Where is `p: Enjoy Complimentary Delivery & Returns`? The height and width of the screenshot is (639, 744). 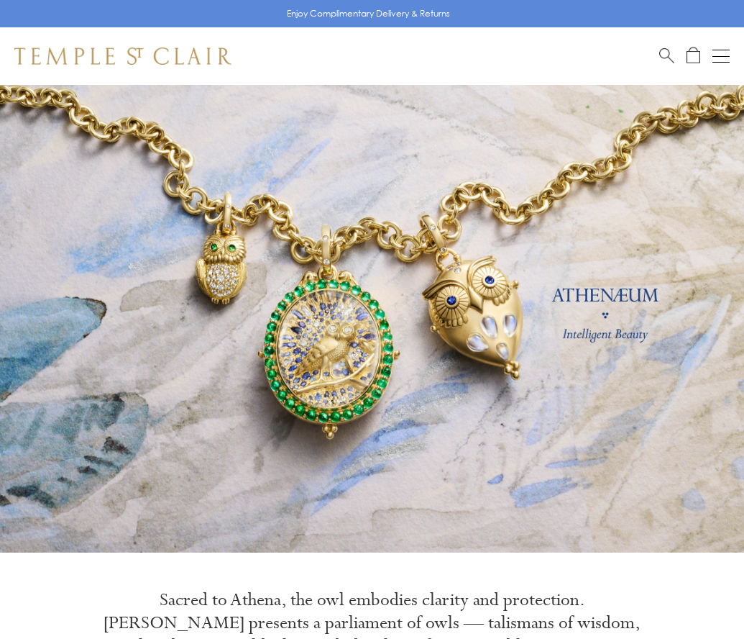 p: Enjoy Complimentary Delivery & Returns is located at coordinates (368, 14).